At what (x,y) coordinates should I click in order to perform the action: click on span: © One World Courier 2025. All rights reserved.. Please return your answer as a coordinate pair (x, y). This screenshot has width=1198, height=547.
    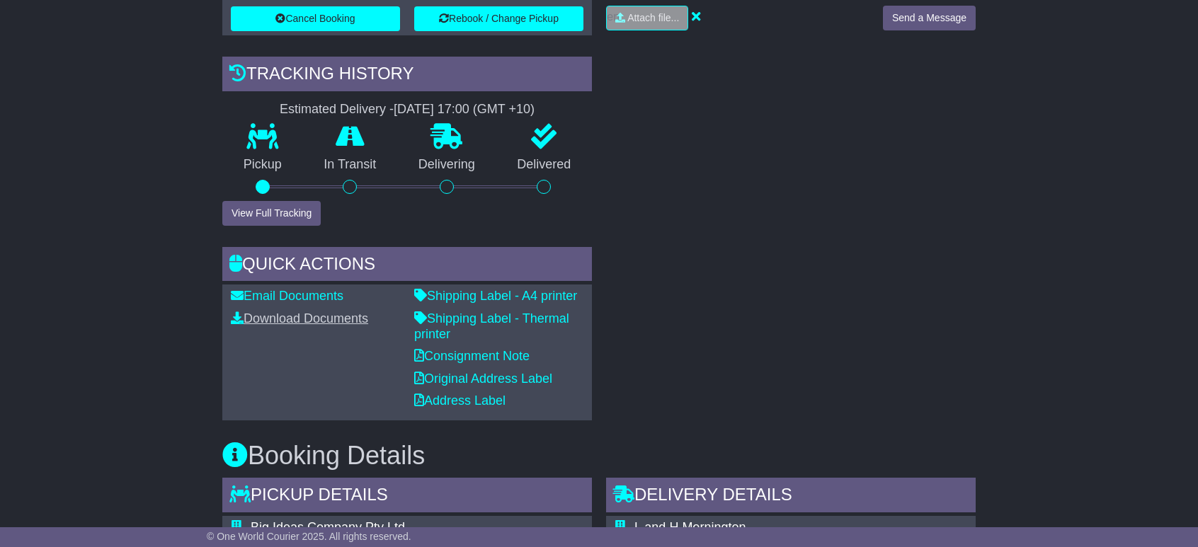
    Looking at the image, I should click on (309, 537).